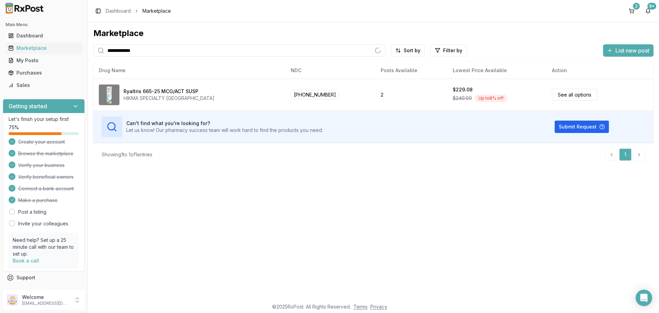  I want to click on button: Sales, so click(44, 85).